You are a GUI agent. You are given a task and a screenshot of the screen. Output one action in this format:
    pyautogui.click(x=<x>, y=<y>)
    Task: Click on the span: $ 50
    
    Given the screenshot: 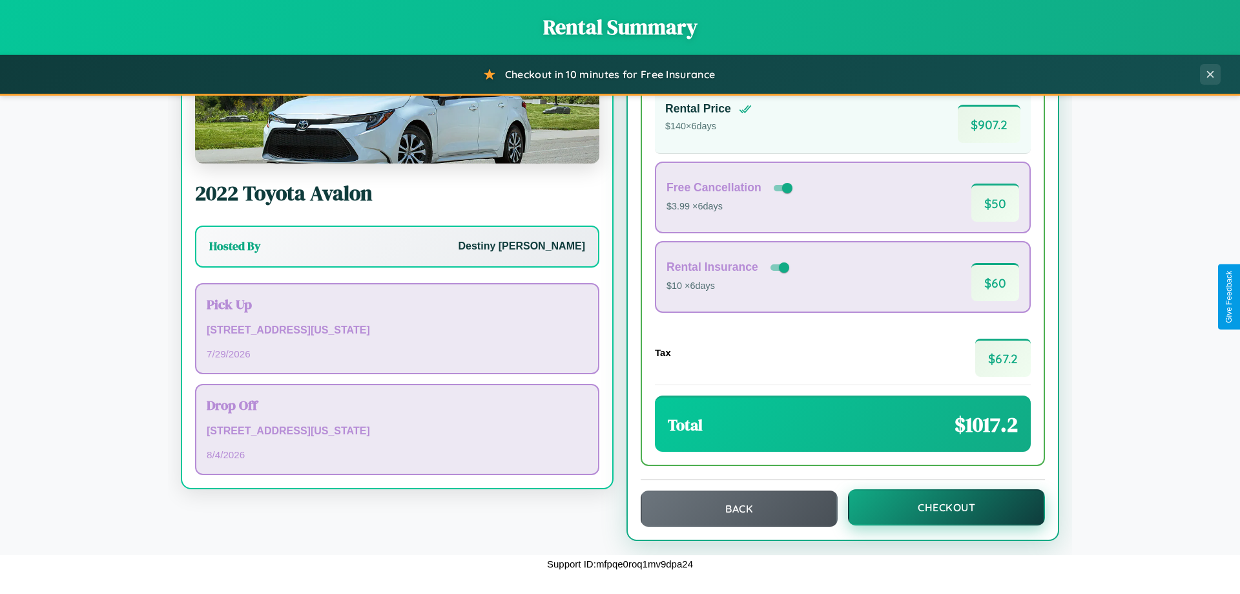 What is the action you would take?
    pyautogui.click(x=995, y=202)
    